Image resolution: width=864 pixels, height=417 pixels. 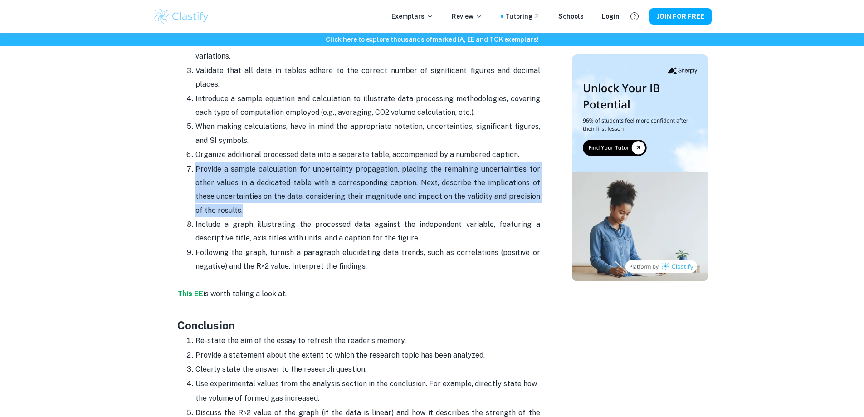 What do you see at coordinates (190, 294) in the screenshot?
I see `strong: This EE` at bounding box center [190, 294].